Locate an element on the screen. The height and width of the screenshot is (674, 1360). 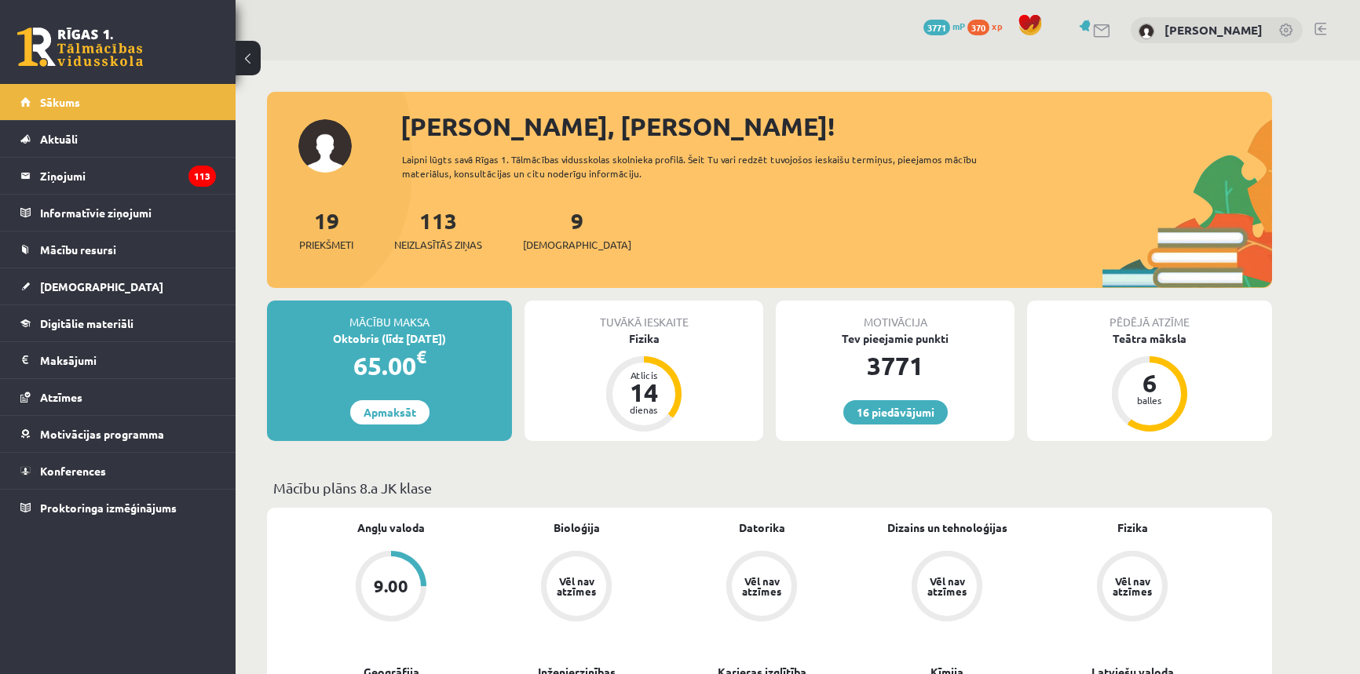
a: Aktuāli is located at coordinates (118, 139).